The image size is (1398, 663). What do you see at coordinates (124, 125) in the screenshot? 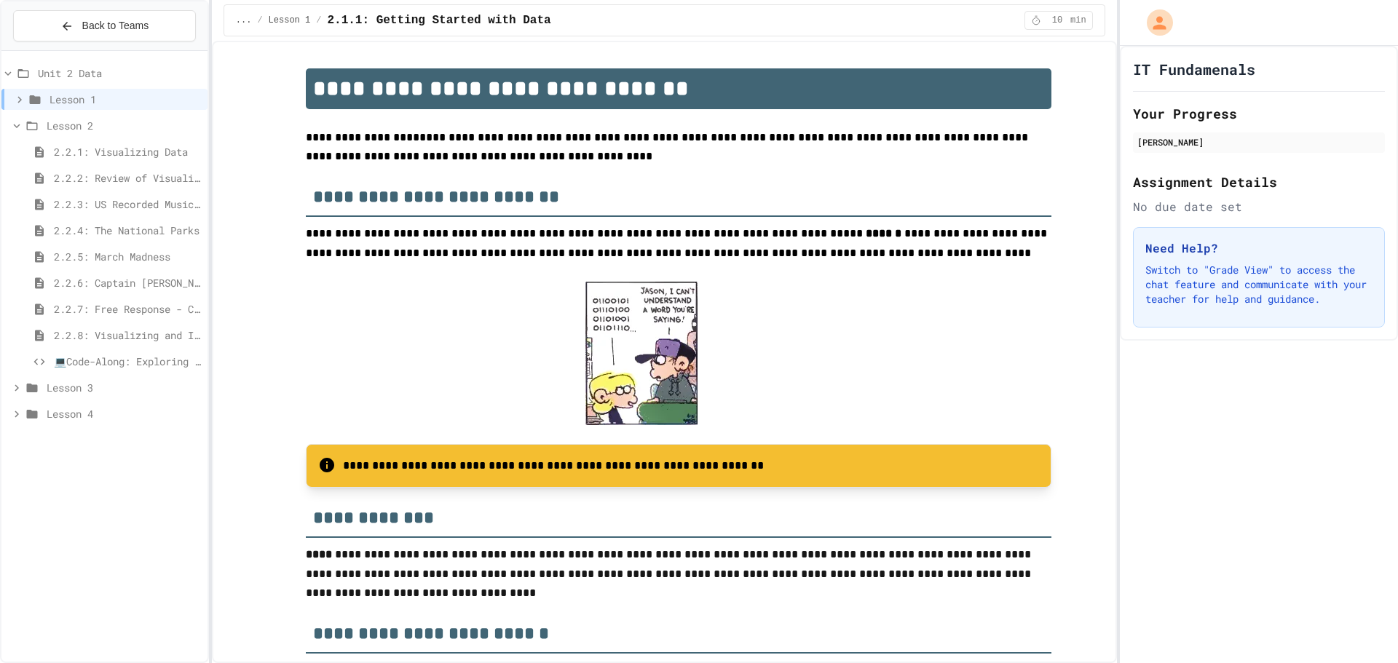
I see `span: Lesson 2` at bounding box center [124, 125].